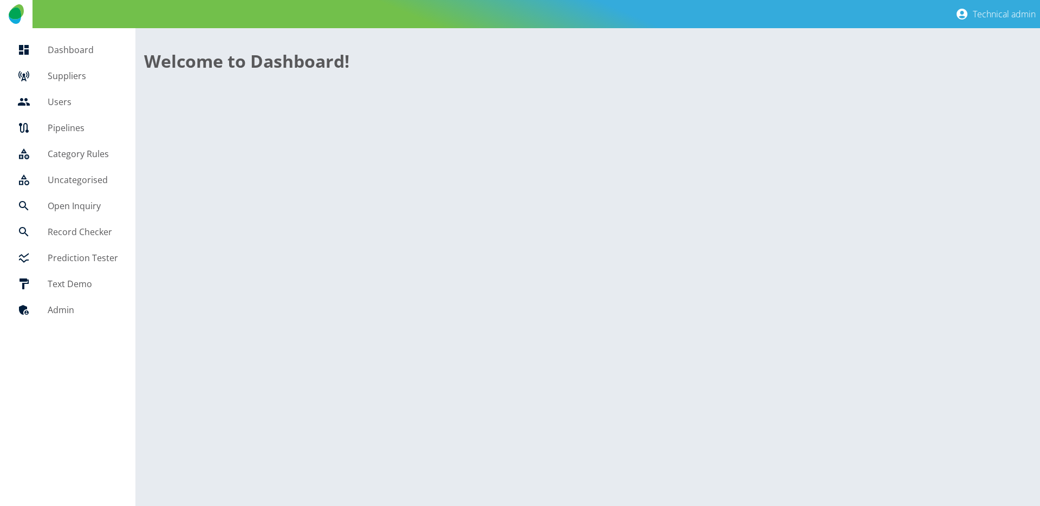 This screenshot has height=506, width=1040. What do you see at coordinates (83, 76) in the screenshot?
I see `h5: Suppliers` at bounding box center [83, 76].